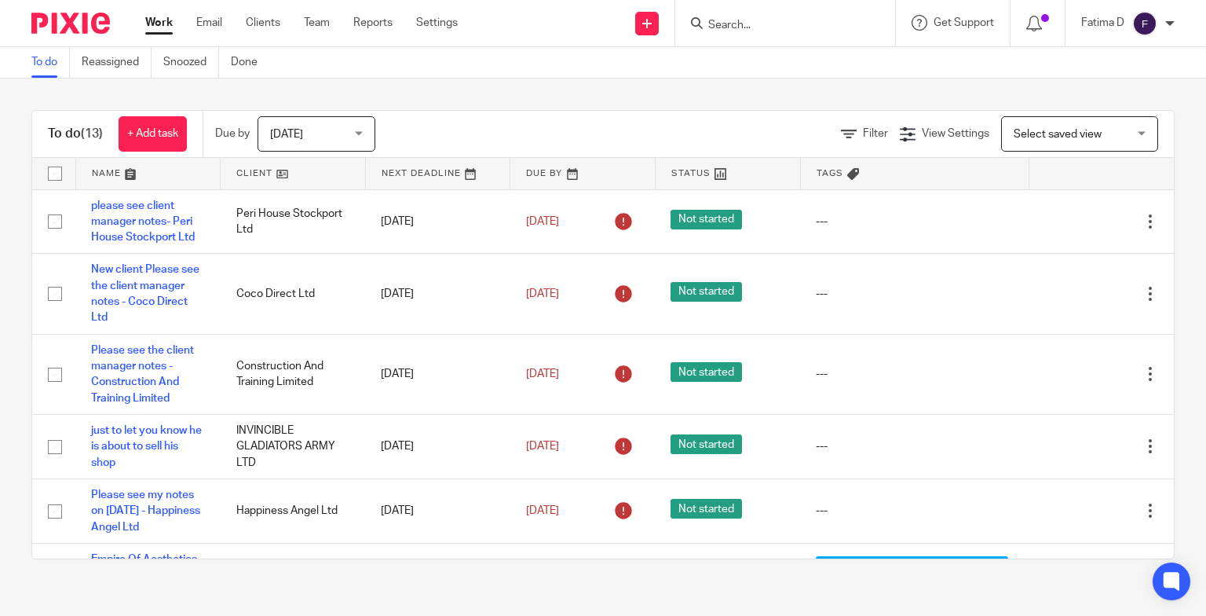  What do you see at coordinates (293, 446) in the screenshot?
I see `td: INVINCIBLE GLADIATORS ARMY LTD` at bounding box center [293, 446].